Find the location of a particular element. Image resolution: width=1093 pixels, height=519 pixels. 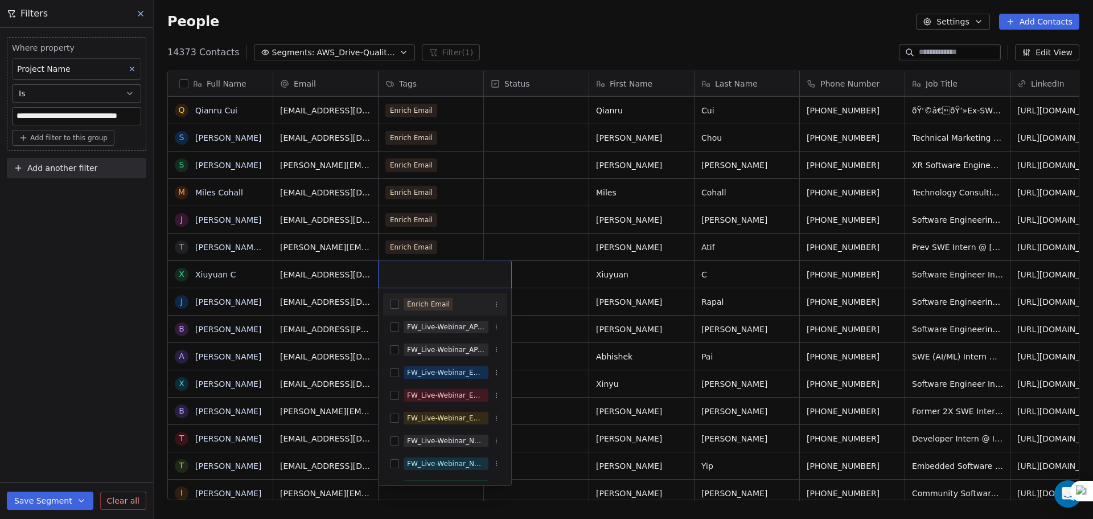

div: FW_Live-Webinar_APAC_21stAugust'25 - Batch 2 is located at coordinates (446, 349).